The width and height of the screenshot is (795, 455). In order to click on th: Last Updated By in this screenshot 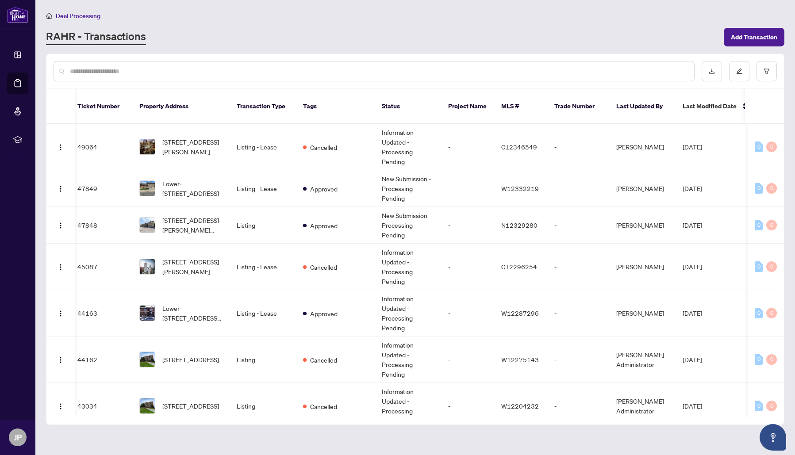, I will do `click(642, 107)`.